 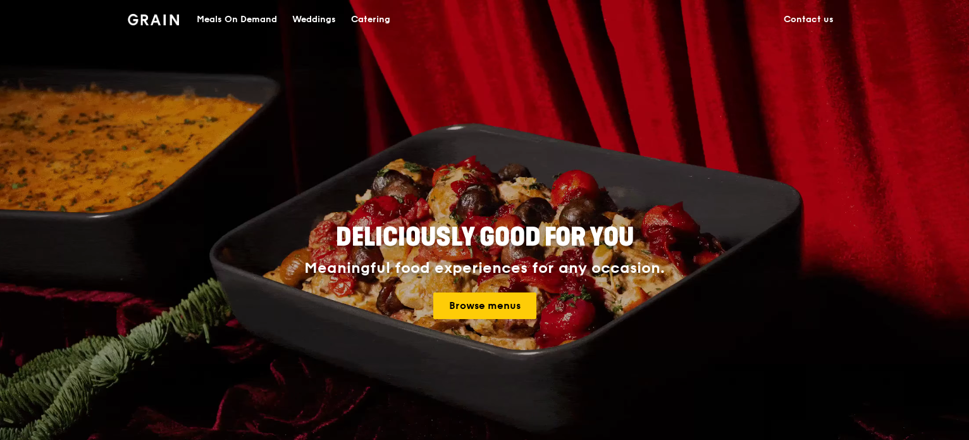 What do you see at coordinates (809, 20) in the screenshot?
I see `a: Contact us` at bounding box center [809, 20].